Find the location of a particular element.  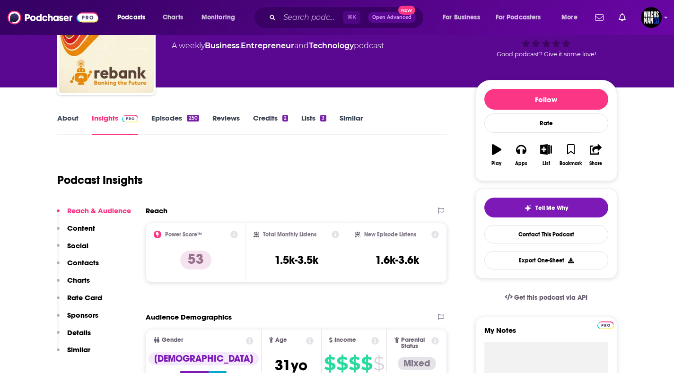

span: New is located at coordinates (407, 10).